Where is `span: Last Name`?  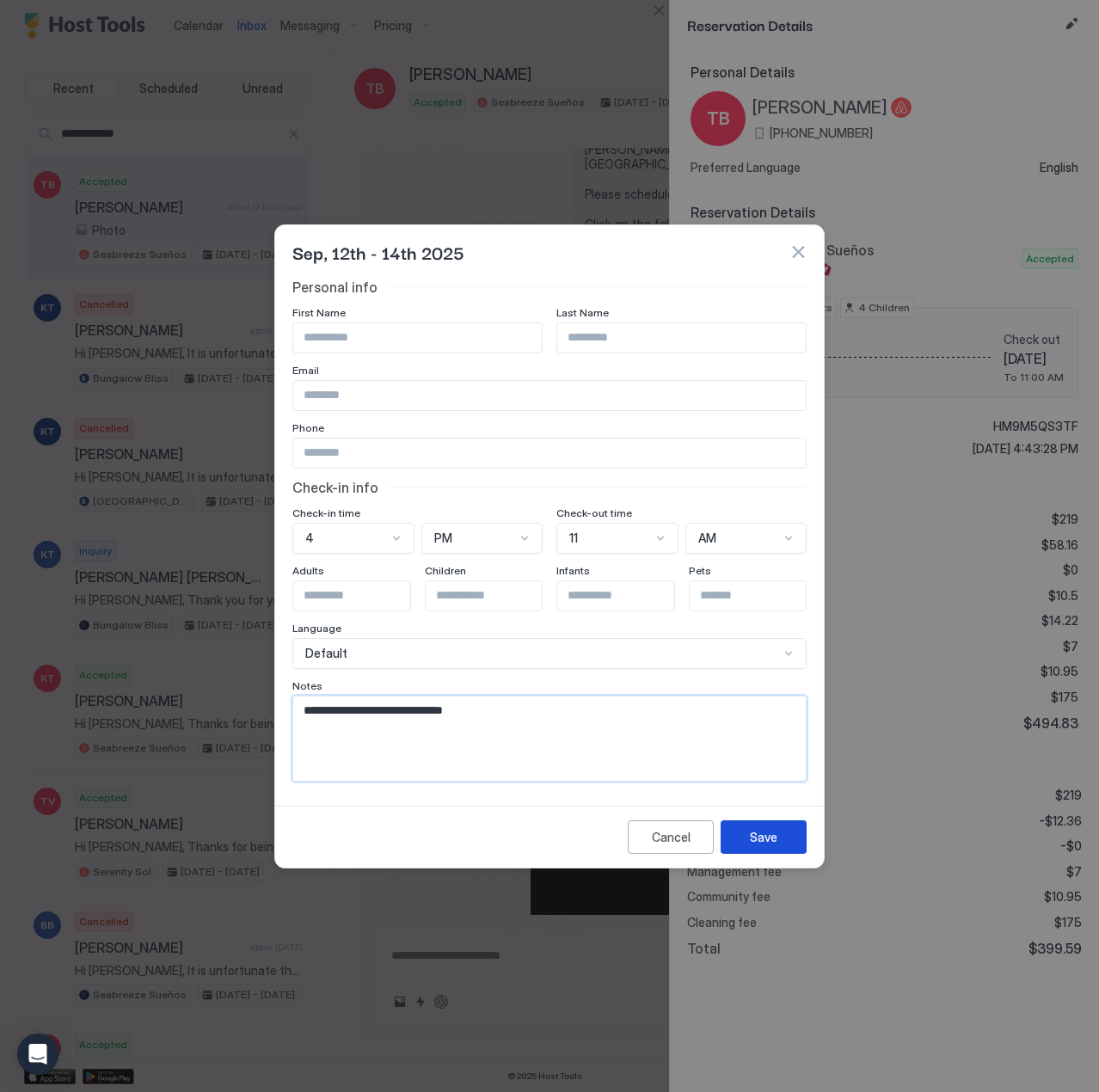 span: Last Name is located at coordinates (583, 312).